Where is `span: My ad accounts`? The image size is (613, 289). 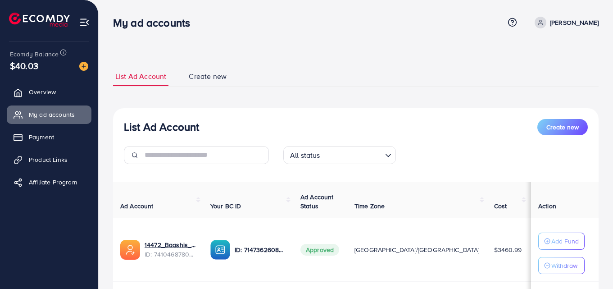 span: My ad accounts is located at coordinates (52, 114).